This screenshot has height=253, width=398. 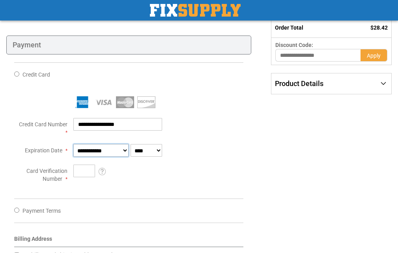 I want to click on img: Discover, so click(x=146, y=102).